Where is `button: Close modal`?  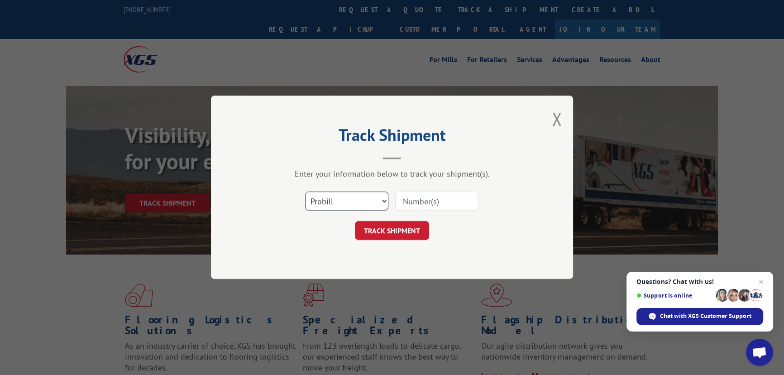 button: Close modal is located at coordinates (557, 119).